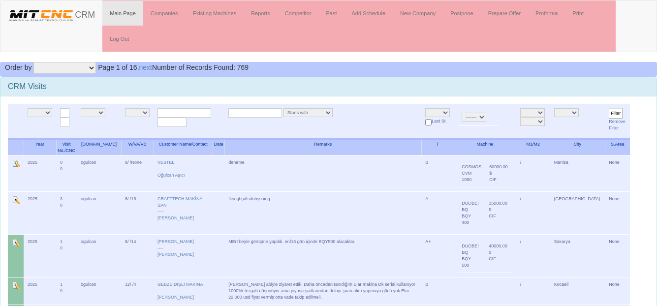 The height and width of the screenshot is (306, 657). What do you see at coordinates (578, 147) in the screenshot?
I see `th: City` at bounding box center [578, 147].